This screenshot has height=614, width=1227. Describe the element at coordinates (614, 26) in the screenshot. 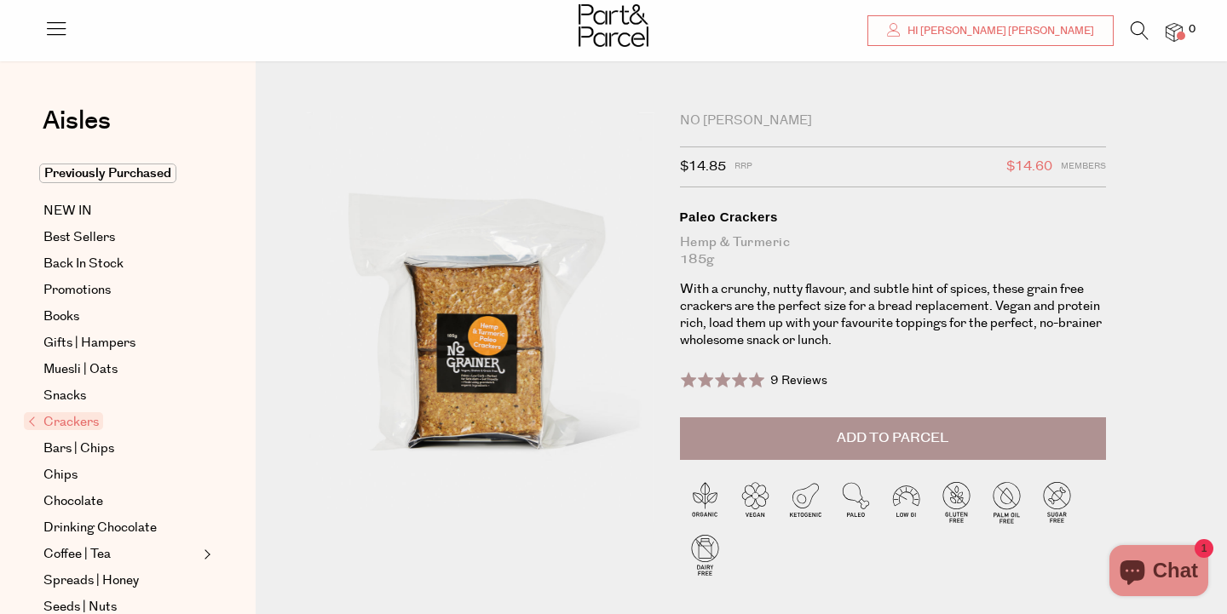

I see `img: Part&Parcel` at that location.